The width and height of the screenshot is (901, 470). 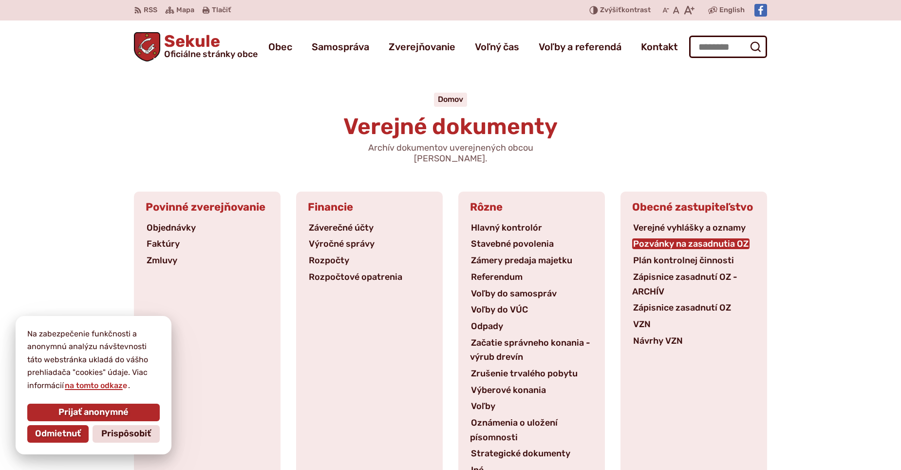 I want to click on a: Oznámenia o uložení písomnosti, so click(x=514, y=430).